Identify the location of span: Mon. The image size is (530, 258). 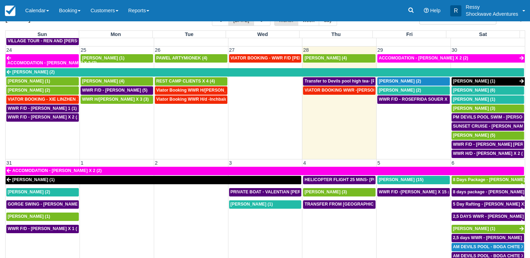
(116, 34).